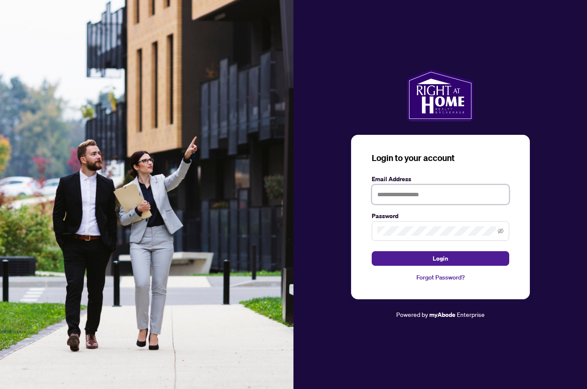 The image size is (587, 389). I want to click on span: eye-invisible, so click(501, 231).